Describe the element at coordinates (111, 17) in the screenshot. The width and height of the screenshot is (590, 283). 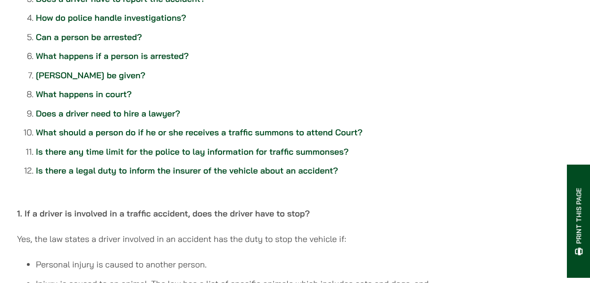
I see `a: How do police handle investigations?` at that location.